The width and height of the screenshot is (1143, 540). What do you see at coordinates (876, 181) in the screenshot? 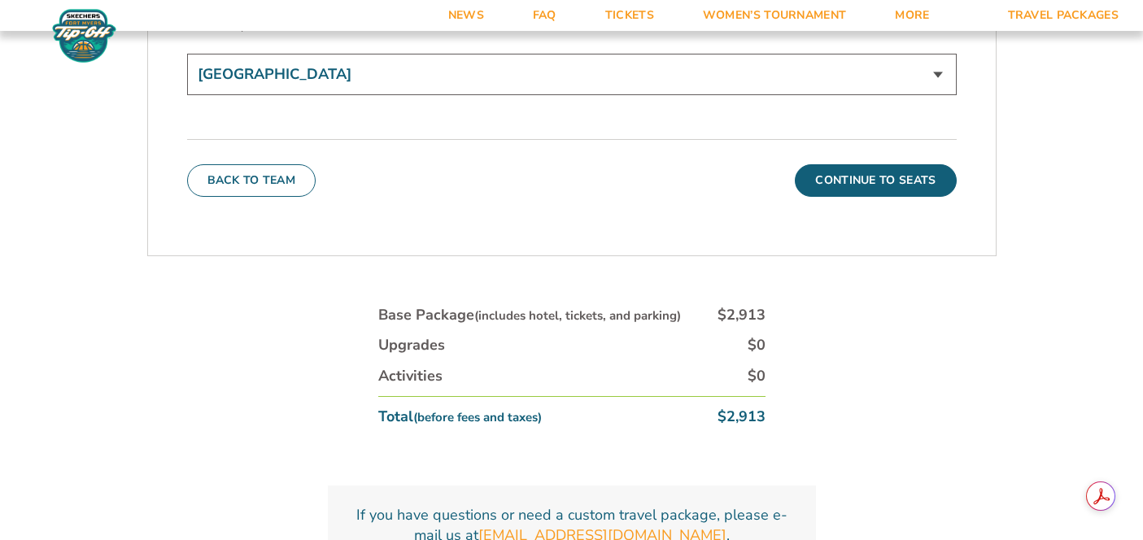
I see `button: Continue To Seats` at bounding box center [876, 181].